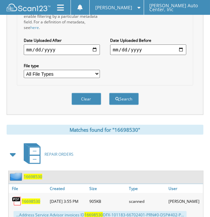 The width and height of the screenshot is (210, 217). I want to click on label: Date Uploaded After, so click(62, 40).